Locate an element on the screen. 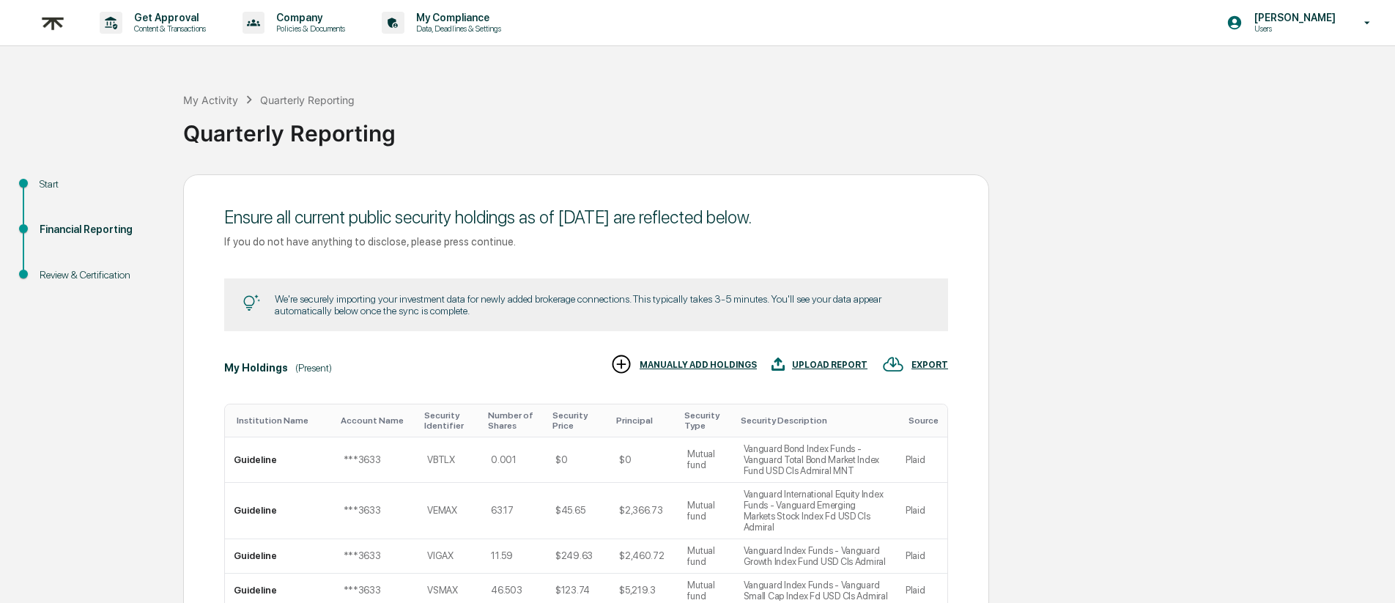  td: 0.001 is located at coordinates (514, 460).